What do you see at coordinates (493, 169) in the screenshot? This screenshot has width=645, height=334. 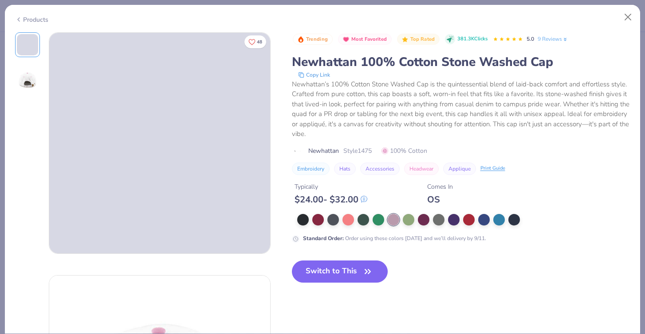 I see `div: Print Guide` at bounding box center [493, 169].